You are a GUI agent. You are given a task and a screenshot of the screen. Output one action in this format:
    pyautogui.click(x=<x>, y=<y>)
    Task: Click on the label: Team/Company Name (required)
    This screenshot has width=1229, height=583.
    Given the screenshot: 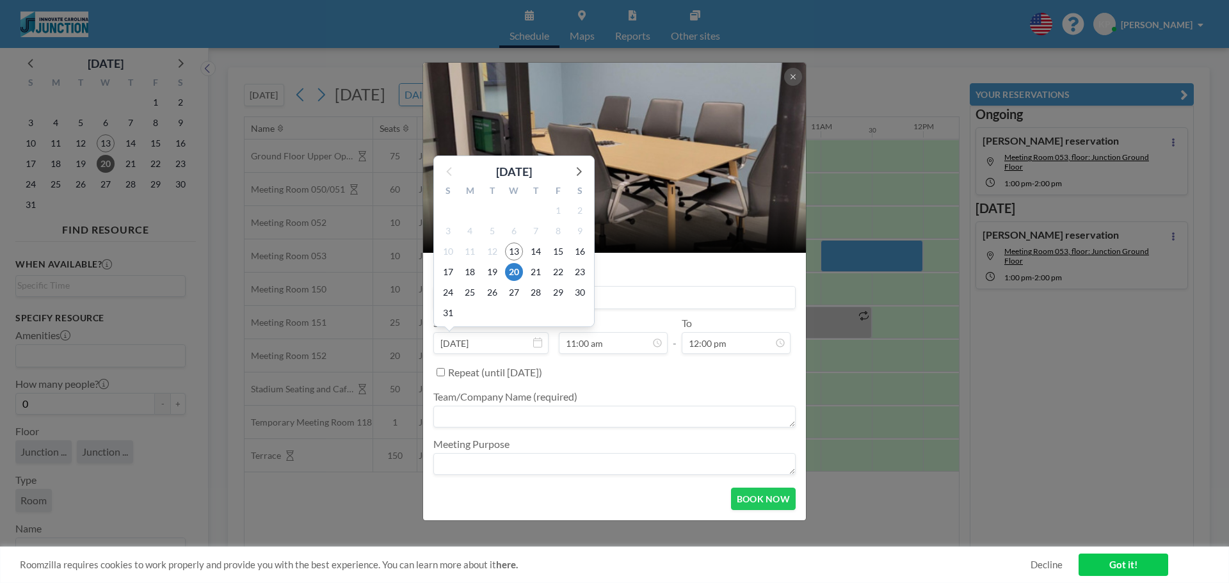 What is the action you would take?
    pyautogui.click(x=505, y=397)
    